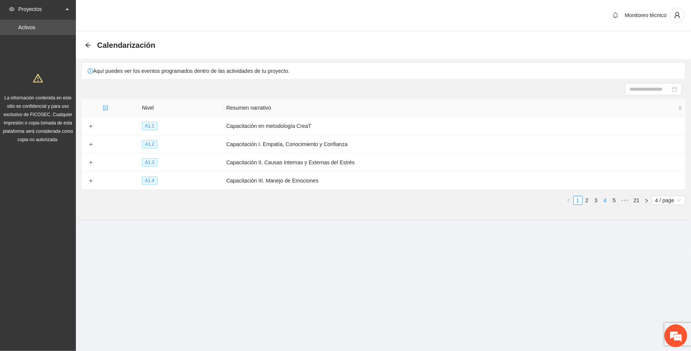 The width and height of the screenshot is (691, 351). I want to click on span: left, so click(569, 201).